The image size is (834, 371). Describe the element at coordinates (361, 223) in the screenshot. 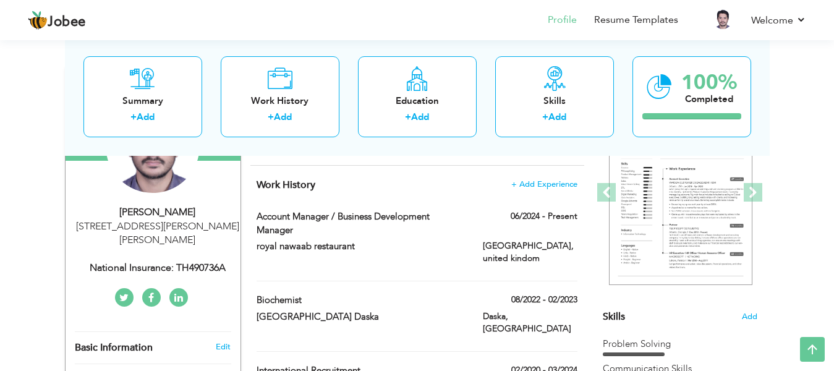

I see `label: Account Manager / Business Development Manager` at that location.